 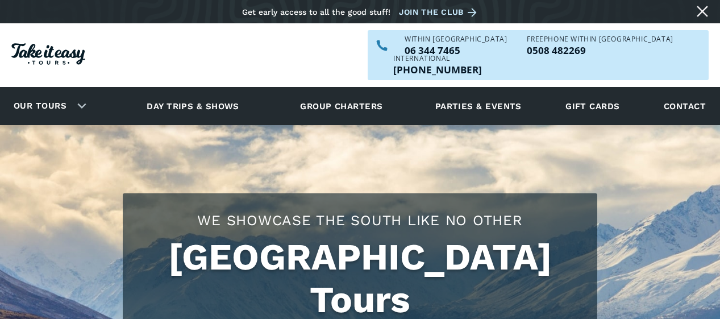 I want to click on a: Call us outside of NZ on +6463447465, so click(x=437, y=69).